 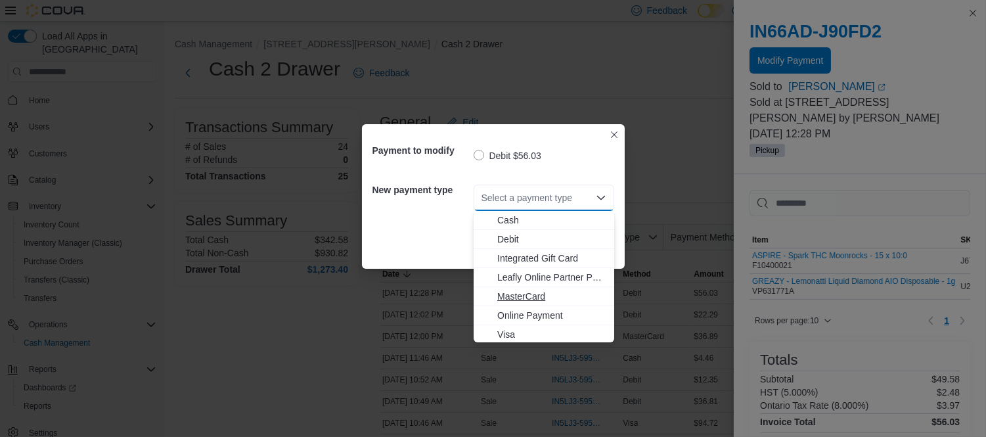 I want to click on input: Accessible screen reader label, so click(x=482, y=198).